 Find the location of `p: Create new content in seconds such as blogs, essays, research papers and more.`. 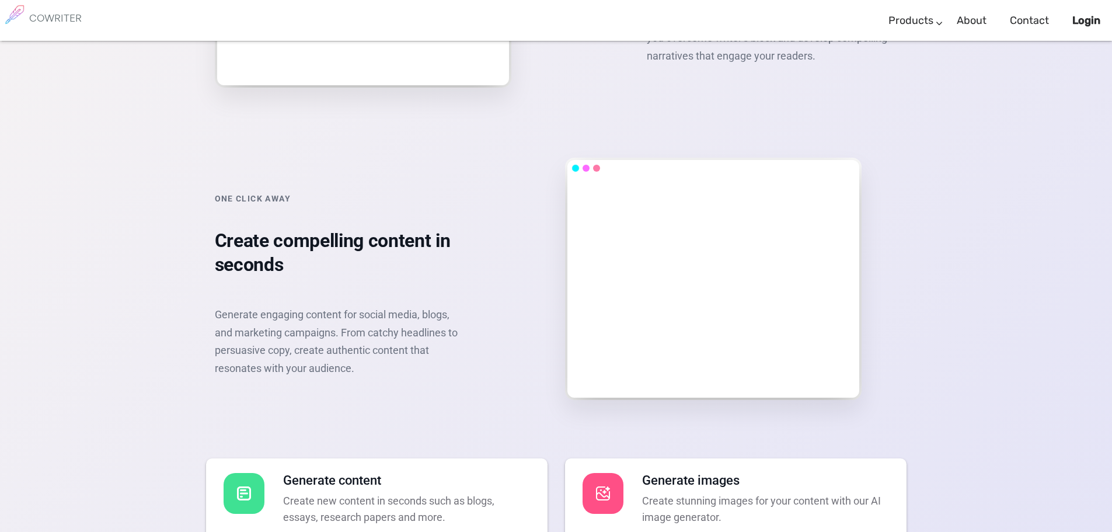

p: Create new content in seconds such as blogs, essays, research papers and more. is located at coordinates (406, 509).